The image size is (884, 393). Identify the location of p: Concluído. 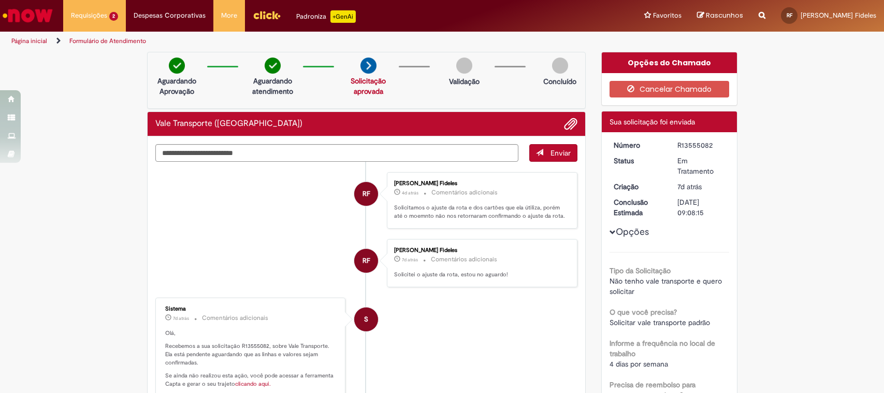
(560, 81).